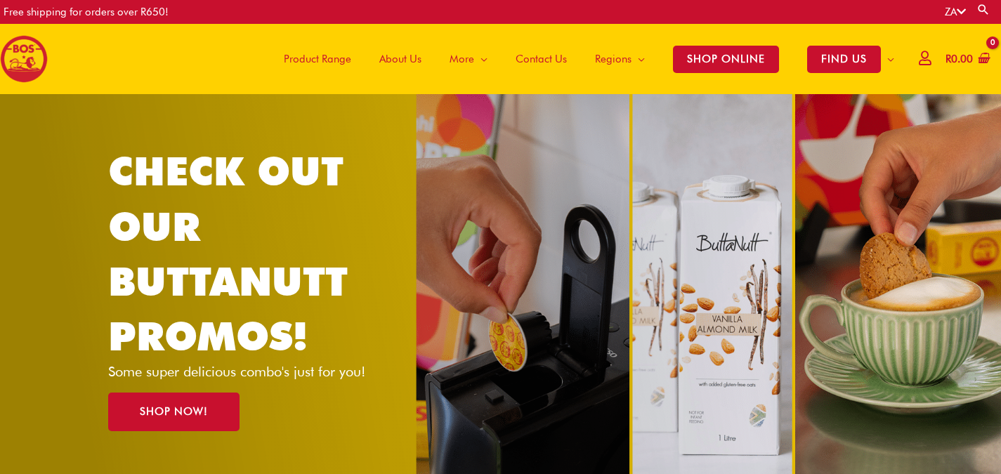 This screenshot has height=474, width=1001. Describe the element at coordinates (725, 59) in the screenshot. I see `span: SHOP ONLINE` at that location.